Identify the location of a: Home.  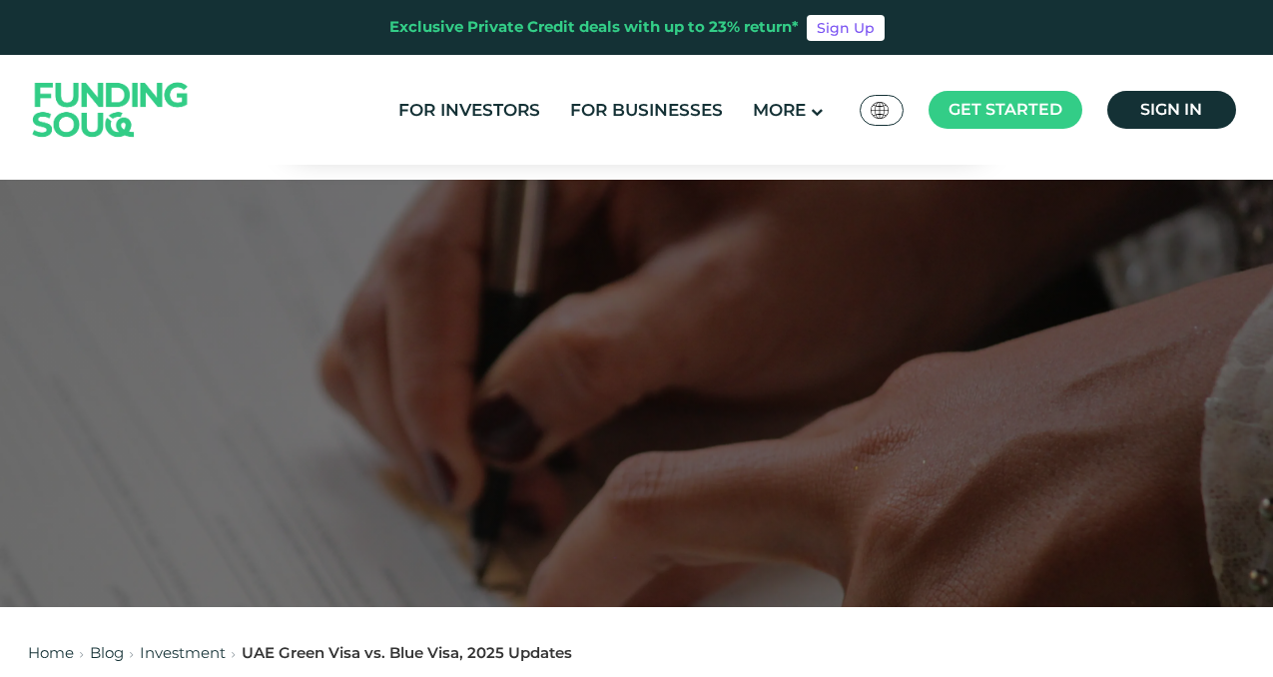
(51, 652).